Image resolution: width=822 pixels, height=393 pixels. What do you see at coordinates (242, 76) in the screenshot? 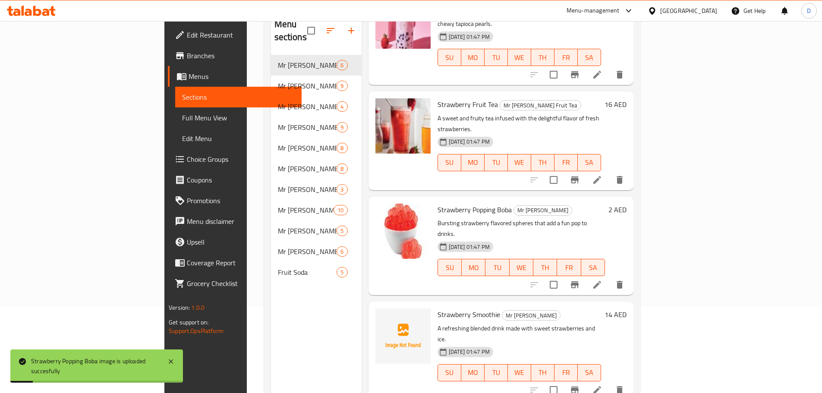
I see `span: Menus` at bounding box center [242, 76].